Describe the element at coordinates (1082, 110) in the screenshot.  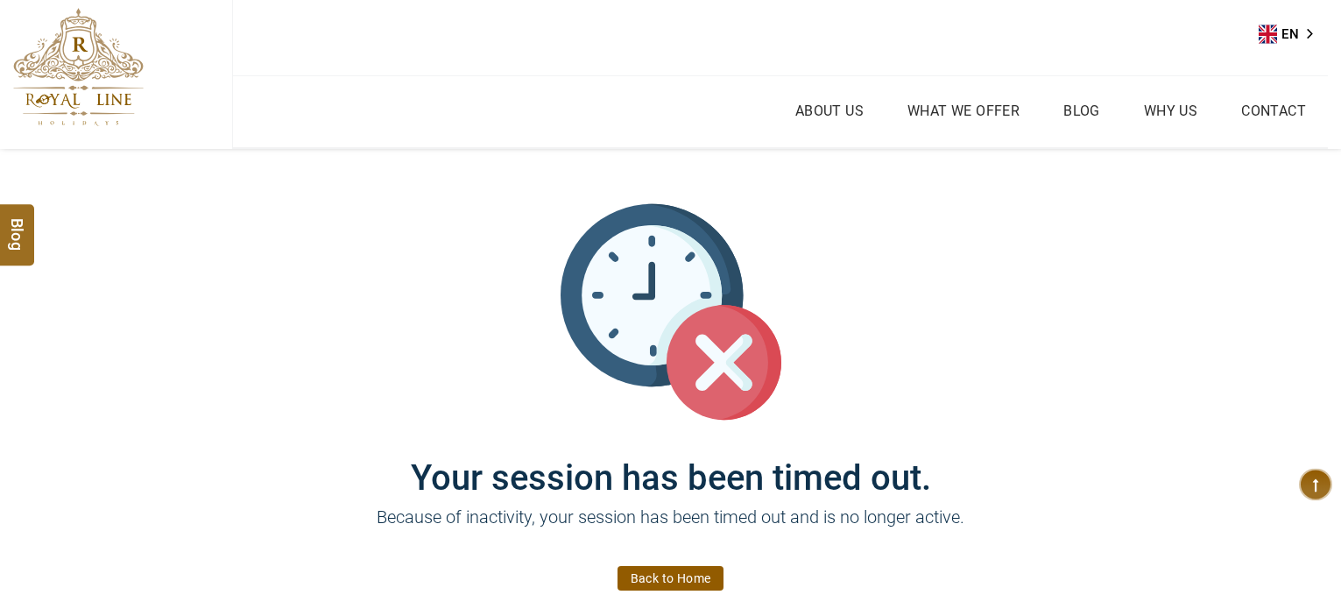
I see `a: Blog` at that location.